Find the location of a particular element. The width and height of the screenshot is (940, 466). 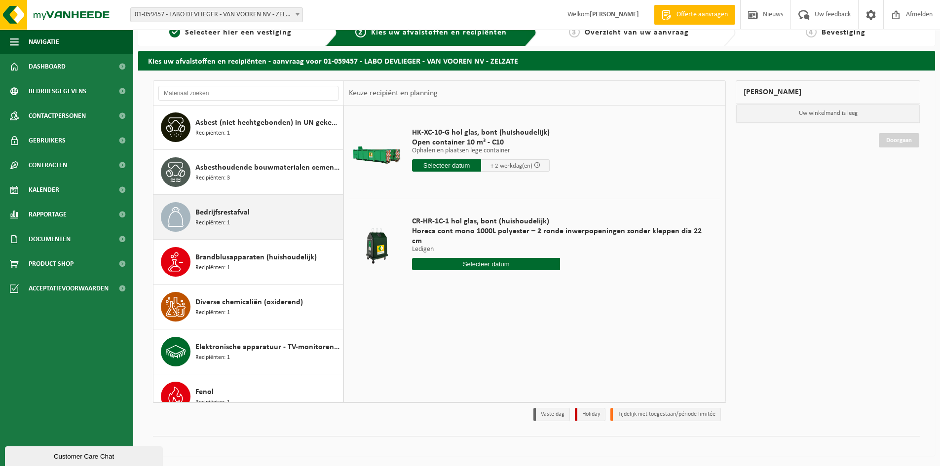

p: Ledigen is located at coordinates (560, 250).